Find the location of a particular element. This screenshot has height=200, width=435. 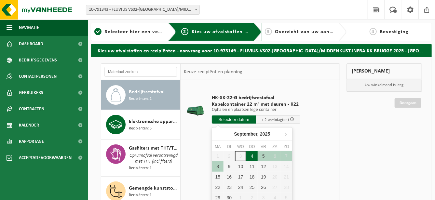

span: Elektronische apparatuur - overige (OVE) is located at coordinates (154, 122).